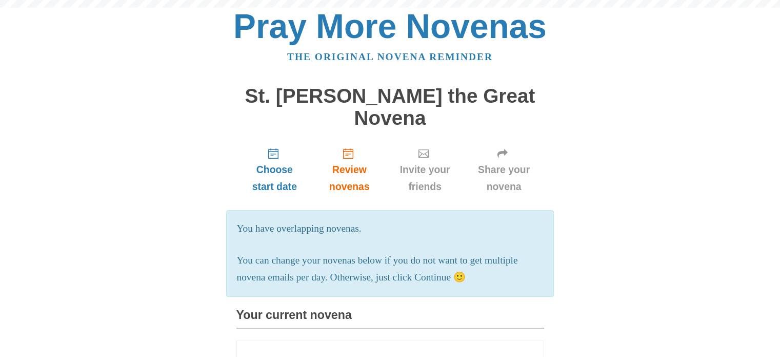  What do you see at coordinates (390, 269) in the screenshot?
I see `p: You can change your novenas below if you do not want to get multiple novena emails per day. Other...` at bounding box center [390, 269].